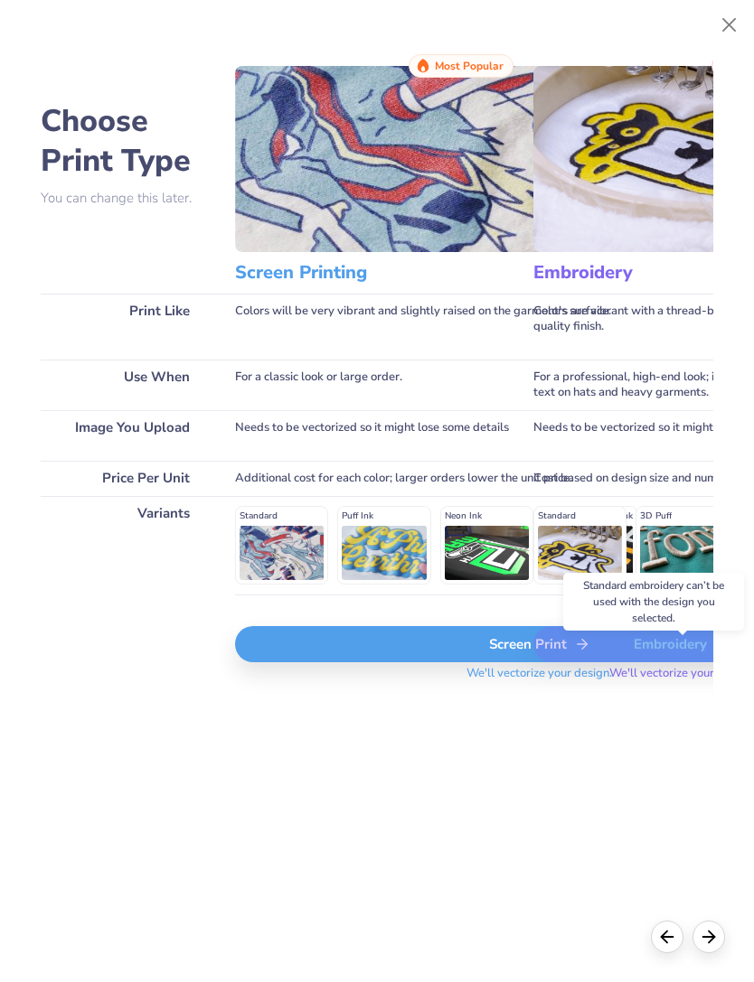 Image resolution: width=754 pixels, height=982 pixels. What do you see at coordinates (653, 602) in the screenshot?
I see `div: Standard embroidery can’t be used with the design you selected.` at bounding box center [653, 602].